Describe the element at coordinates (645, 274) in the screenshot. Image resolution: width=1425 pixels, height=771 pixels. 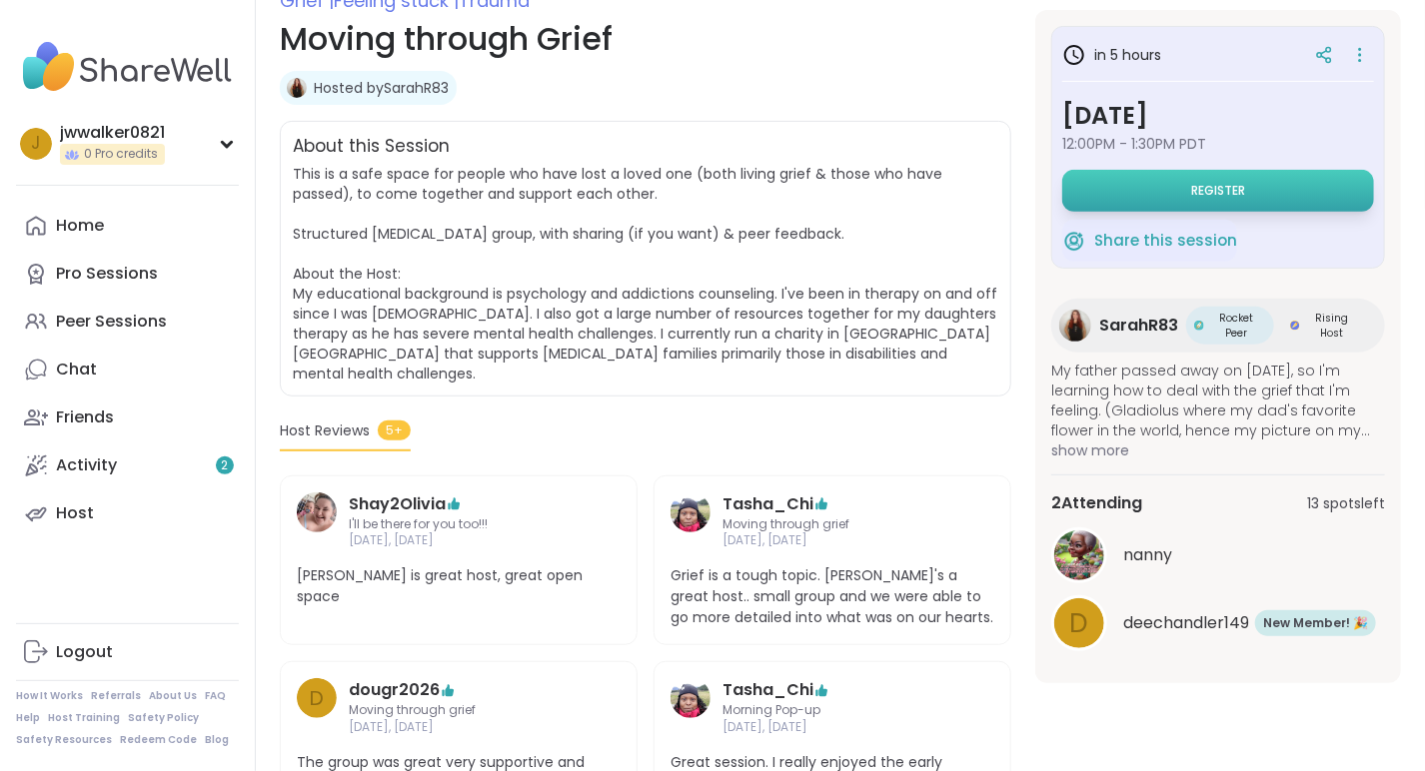
I see `span: This is a safe space for people who have lost a loved one (both living grief & those who have pas...` at that location.